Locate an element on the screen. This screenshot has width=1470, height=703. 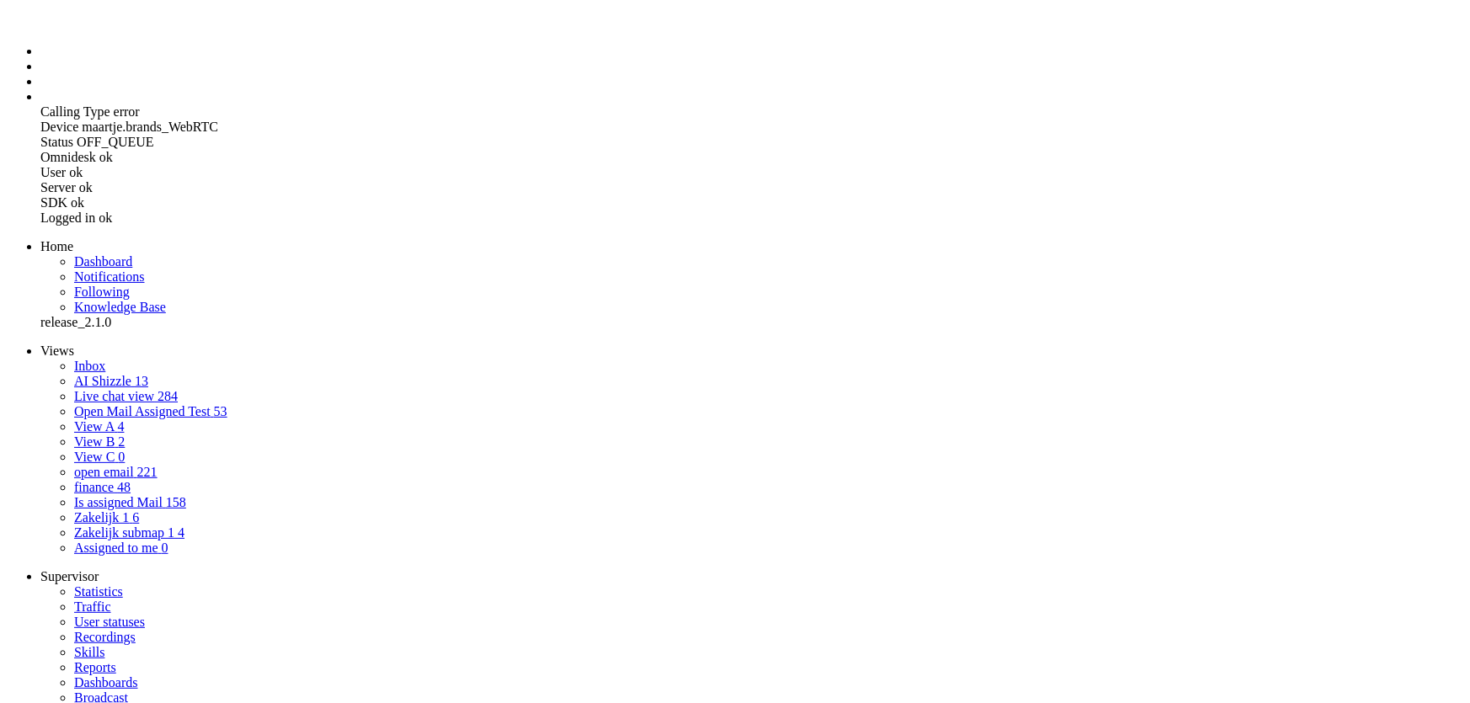
span: Zakelijk submap 1 is located at coordinates (124, 532).